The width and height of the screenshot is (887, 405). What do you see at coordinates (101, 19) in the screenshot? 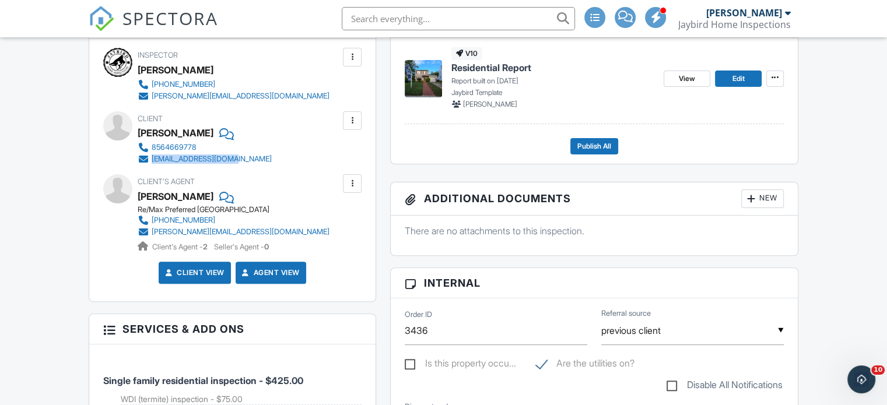
I see `img: The Best Home Inspection Software - Spectora` at bounding box center [101, 19].